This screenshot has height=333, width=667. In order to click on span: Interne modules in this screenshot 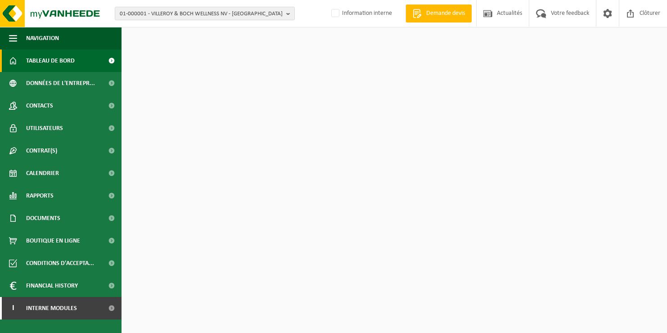, I will do `click(51, 308)`.